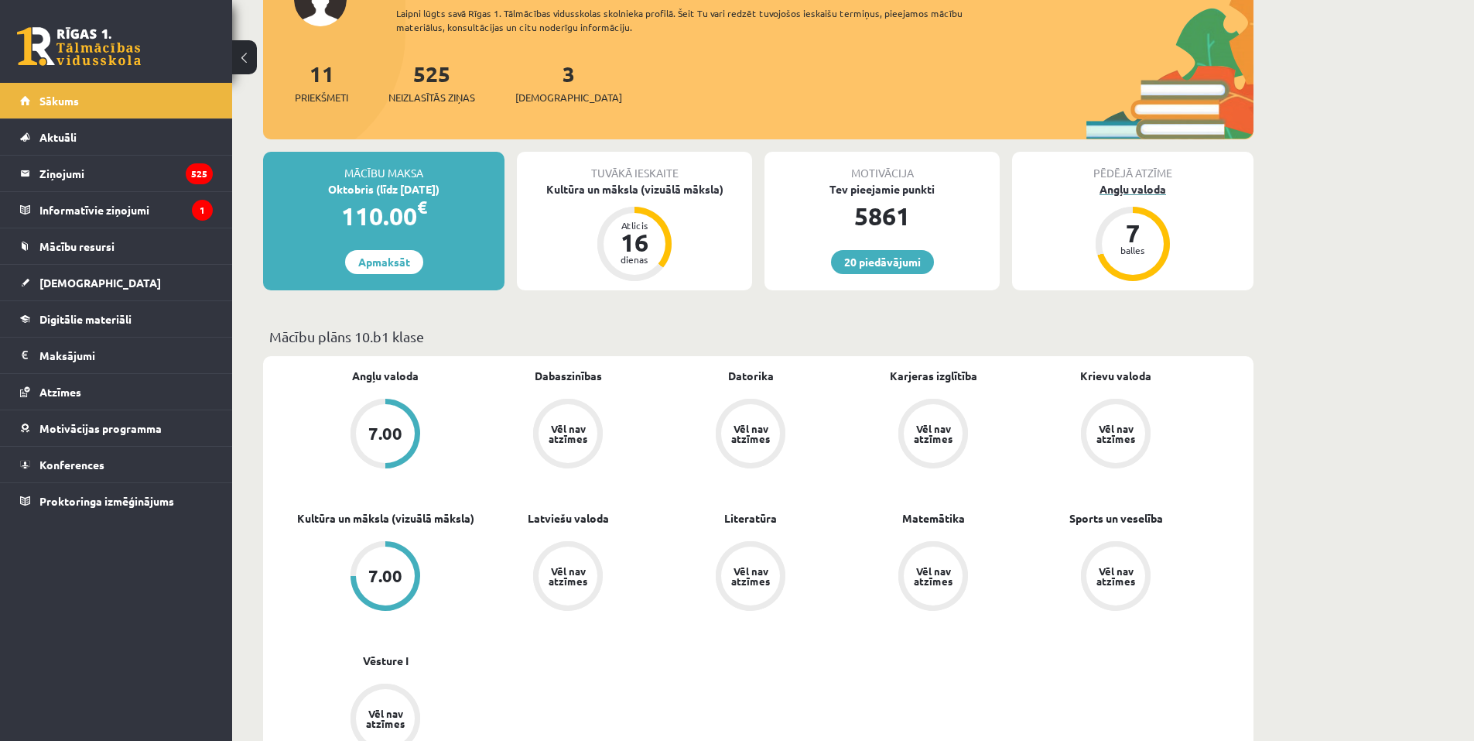 Image resolution: width=1474 pixels, height=741 pixels. I want to click on span: Atzīmes, so click(60, 392).